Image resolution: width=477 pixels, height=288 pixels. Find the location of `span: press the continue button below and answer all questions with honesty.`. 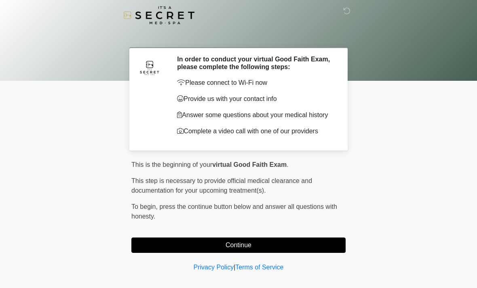

span: press the continue button below and answer all questions with honesty. is located at coordinates (234, 212).